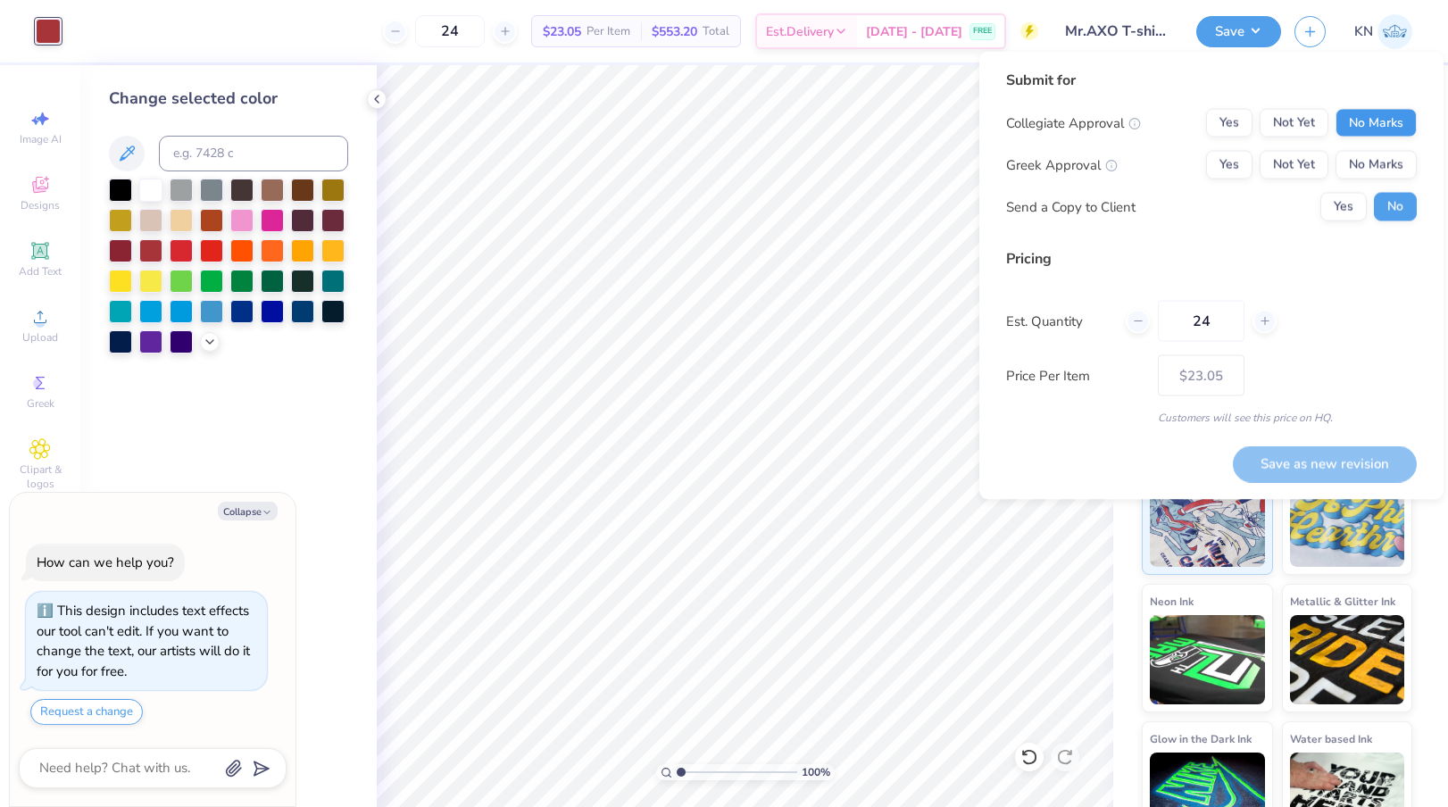  Describe the element at coordinates (1117, 31) in the screenshot. I see `input: Untitled Design` at that location.